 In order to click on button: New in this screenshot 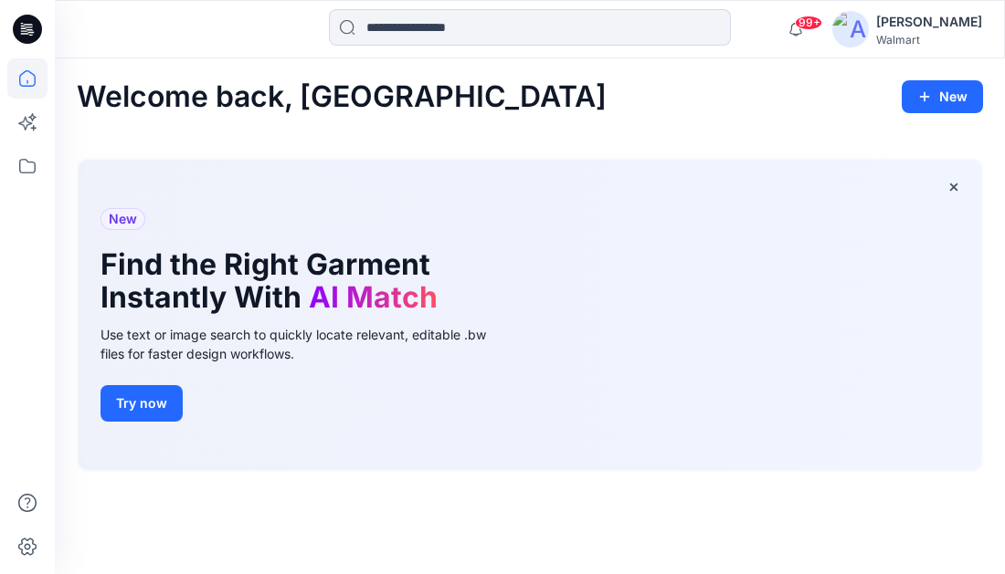, I will do `click(942, 97)`.